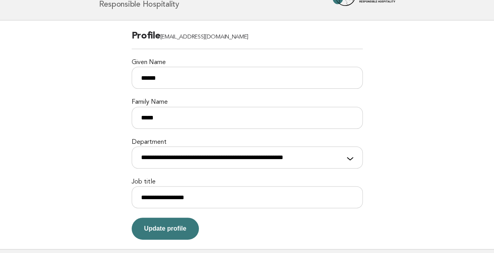 This screenshot has width=494, height=253. Describe the element at coordinates (247, 102) in the screenshot. I see `label: Family Name` at that location.